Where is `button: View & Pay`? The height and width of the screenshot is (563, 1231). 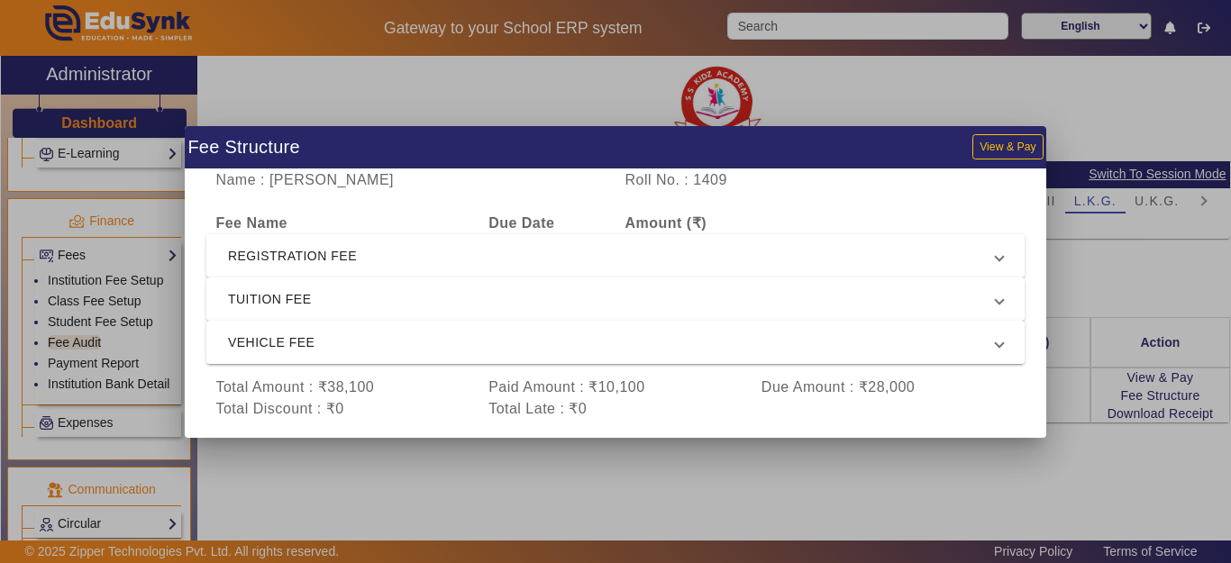
button: View & Pay is located at coordinates (1008, 146).